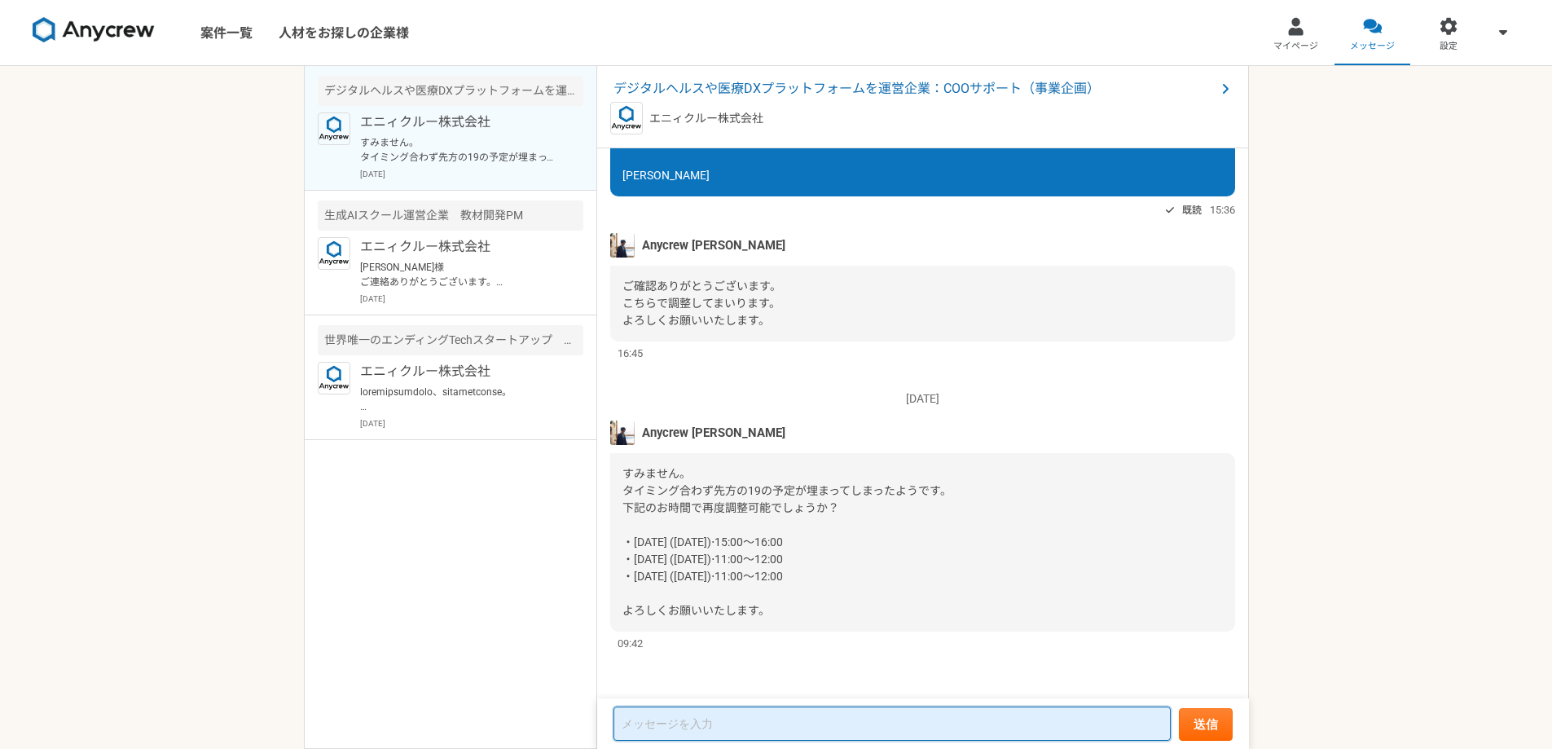 This screenshot has width=1552, height=749. What do you see at coordinates (630, 353) in the screenshot?
I see `span: 16:45` at bounding box center [630, 353].